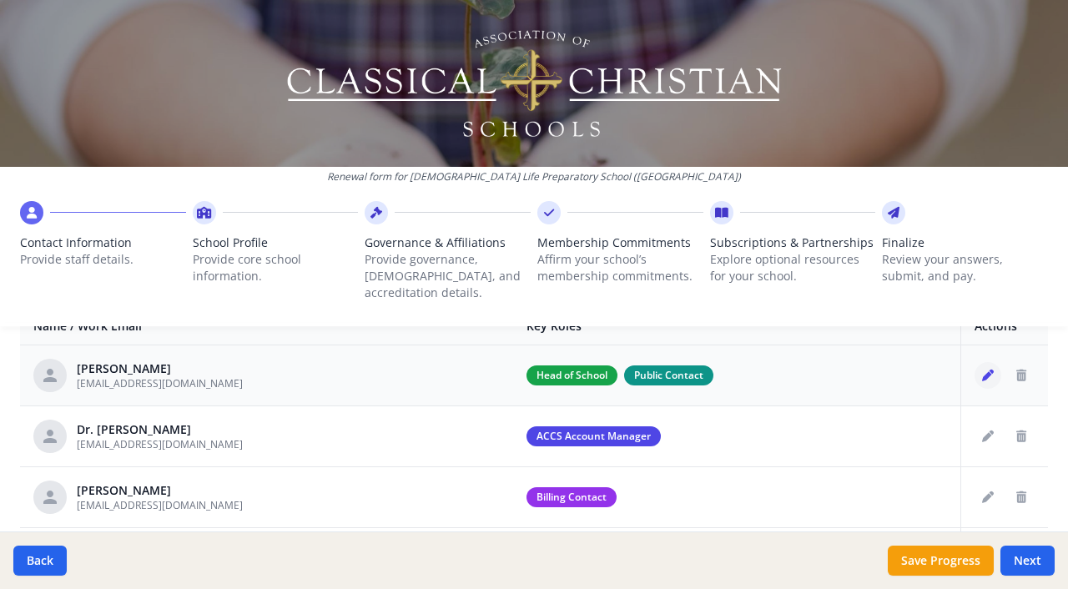  Describe the element at coordinates (571, 375) in the screenshot. I see `span: Head of School` at that location.